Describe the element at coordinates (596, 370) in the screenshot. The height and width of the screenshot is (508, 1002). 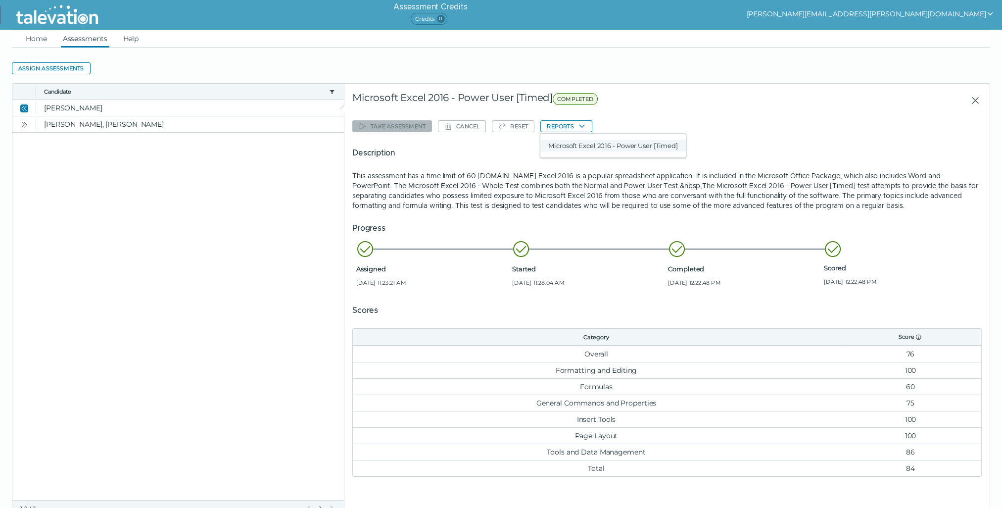
I see `td: Formatting and Editing` at that location.